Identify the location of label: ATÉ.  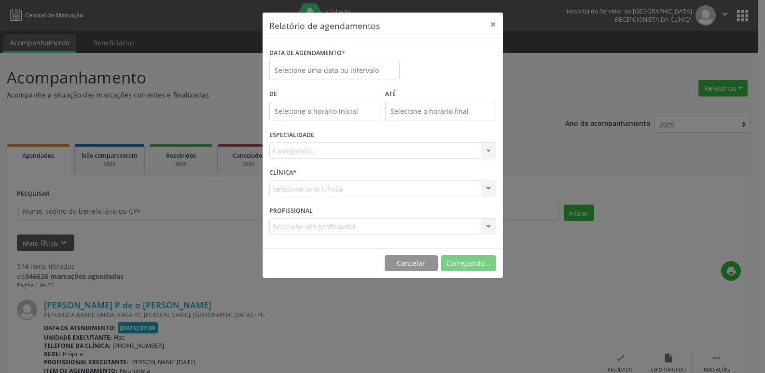
(441, 94).